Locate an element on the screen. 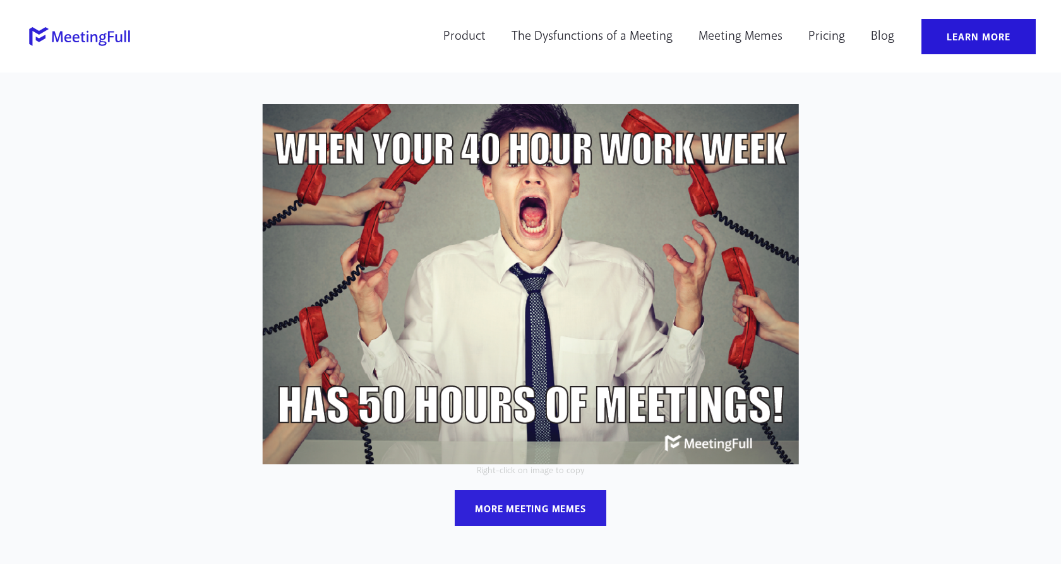 The width and height of the screenshot is (1061, 564). a: Pricing is located at coordinates (826, 37).